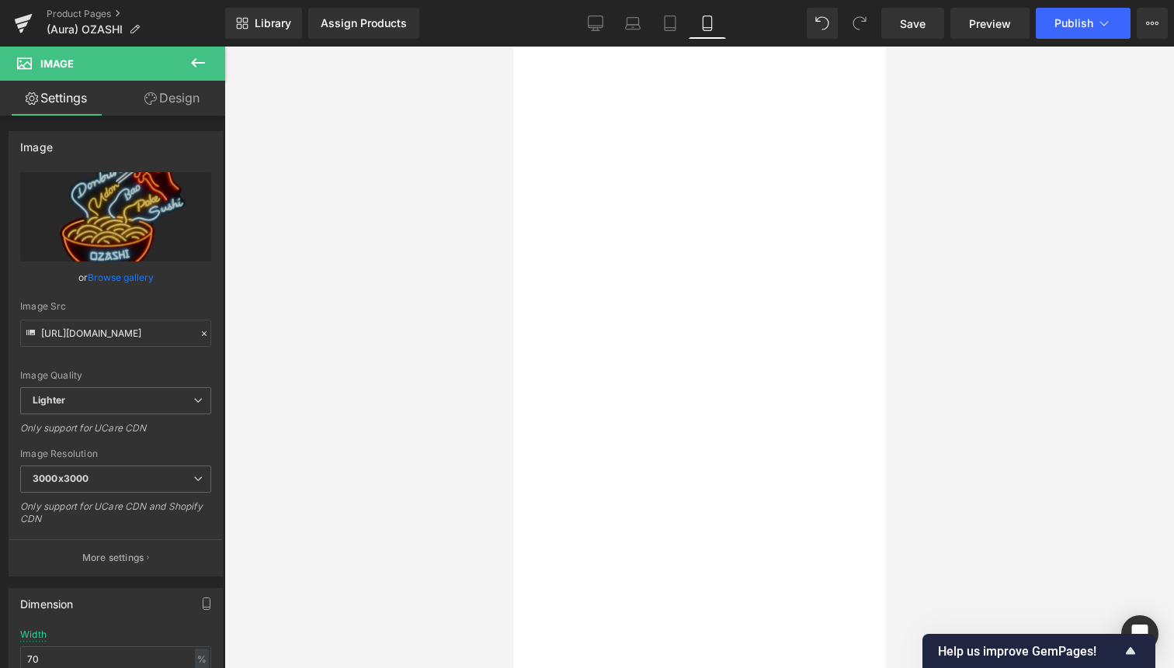  What do you see at coordinates (116, 333) in the screenshot?
I see `input: Link` at bounding box center [116, 333].